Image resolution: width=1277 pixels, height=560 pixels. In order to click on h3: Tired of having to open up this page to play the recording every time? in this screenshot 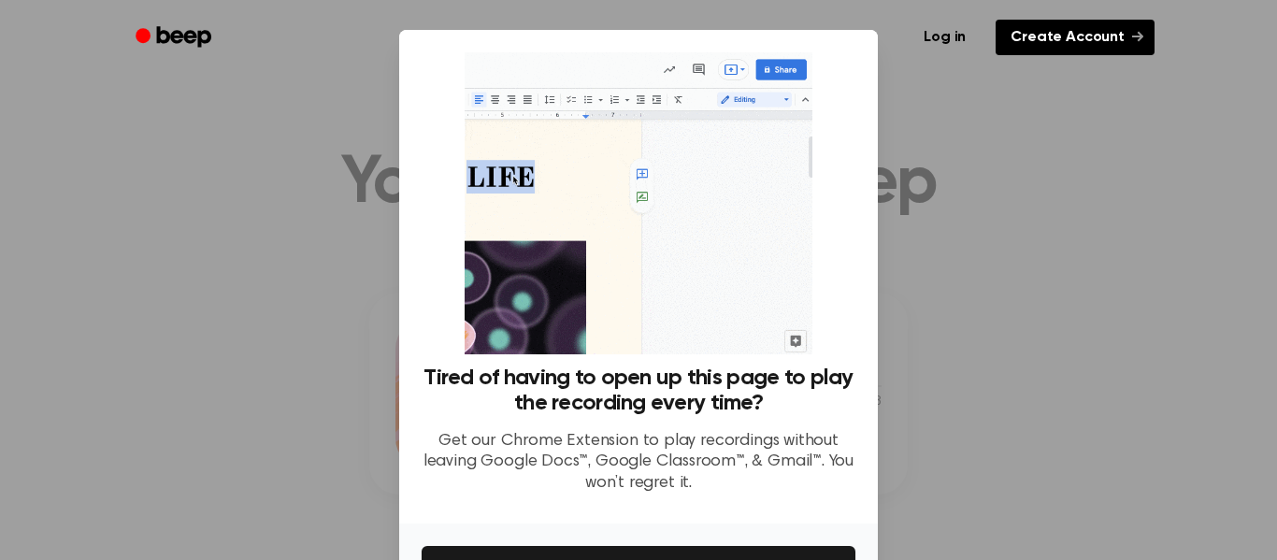, I will do `click(639, 391)`.